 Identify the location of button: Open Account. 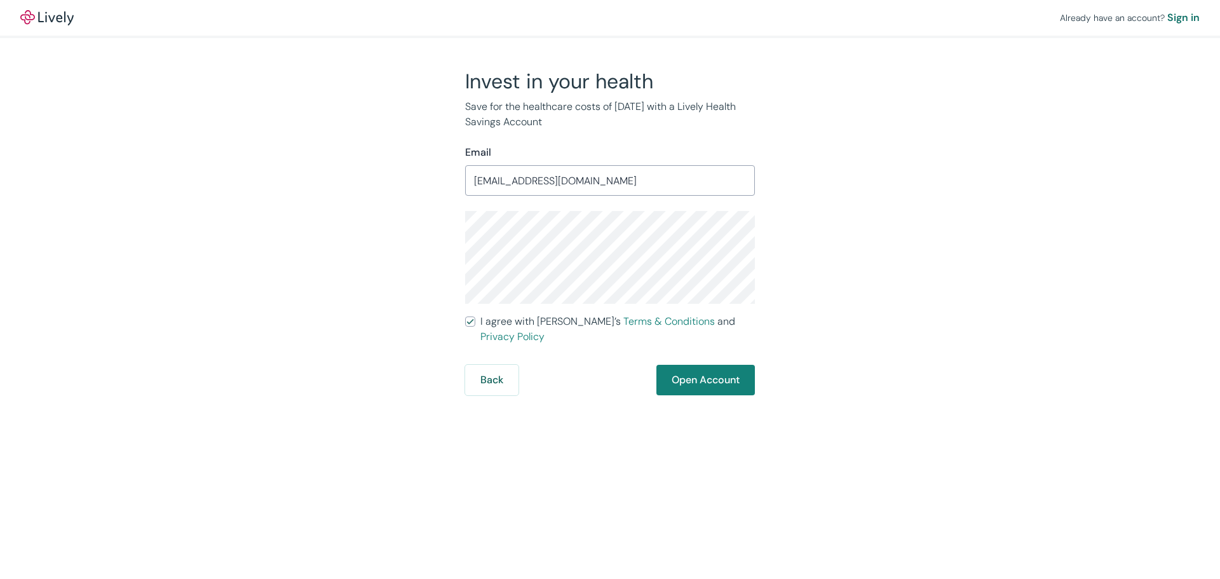
(705, 380).